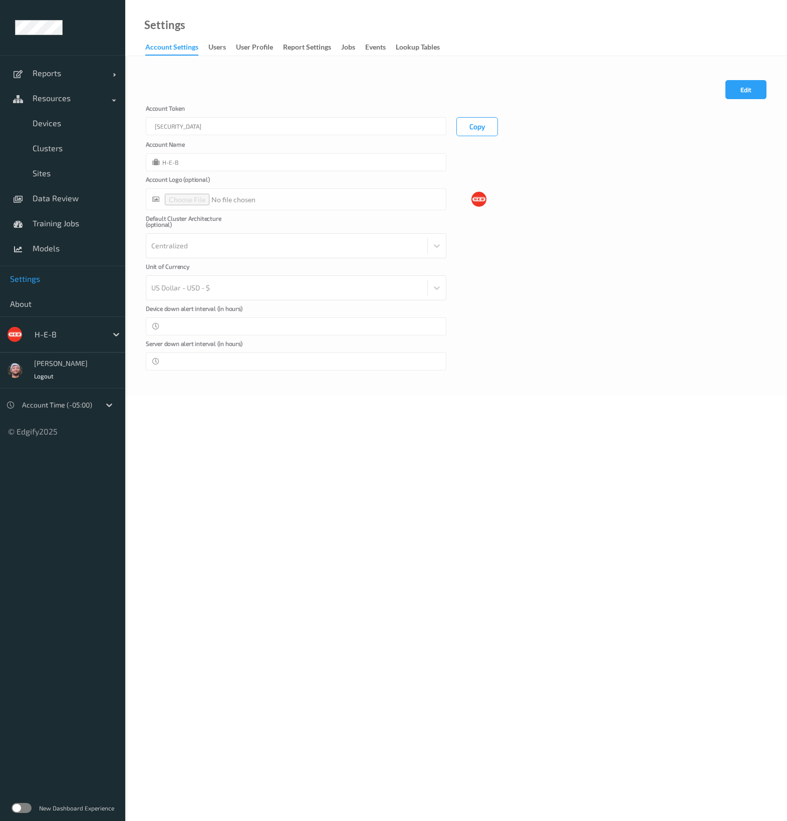 The image size is (787, 821). Describe the element at coordinates (196, 182) in the screenshot. I see `label: Account Logo (optional)` at that location.